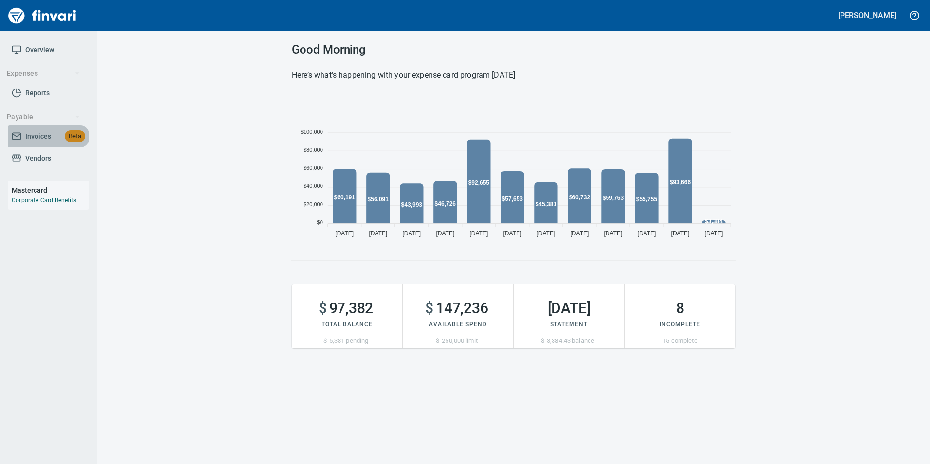 The image size is (930, 464). Describe the element at coordinates (42, 16) in the screenshot. I see `img: Finvari` at that location.